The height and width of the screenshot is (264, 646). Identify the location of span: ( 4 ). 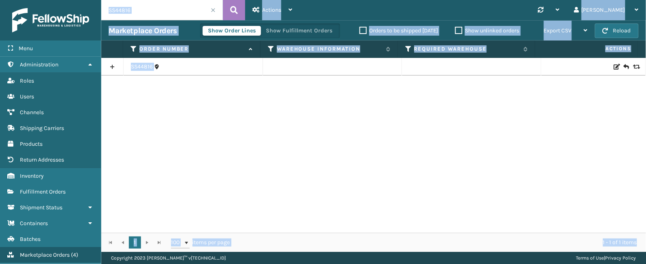
(75, 255).